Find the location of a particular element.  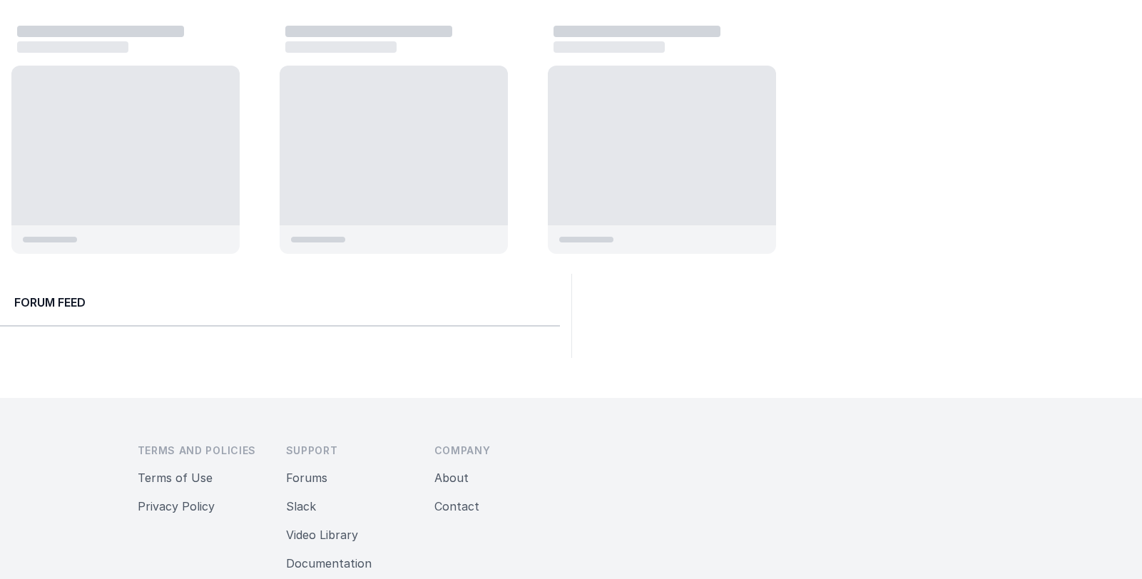

h3: Company is located at coordinates (497, 451).